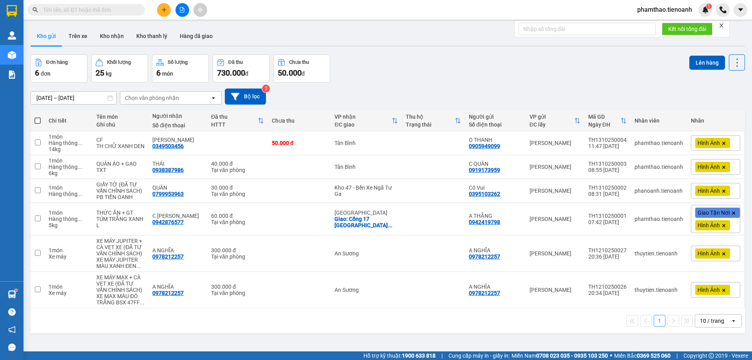  I want to click on div: THÁI, so click(178, 164).